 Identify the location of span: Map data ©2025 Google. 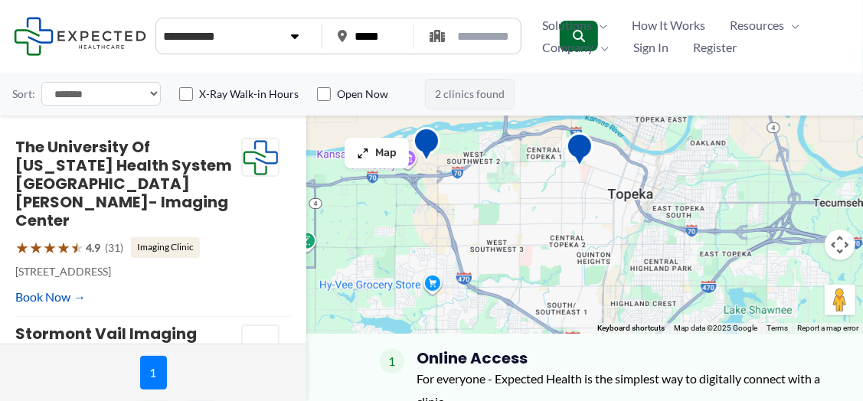
(715, 328).